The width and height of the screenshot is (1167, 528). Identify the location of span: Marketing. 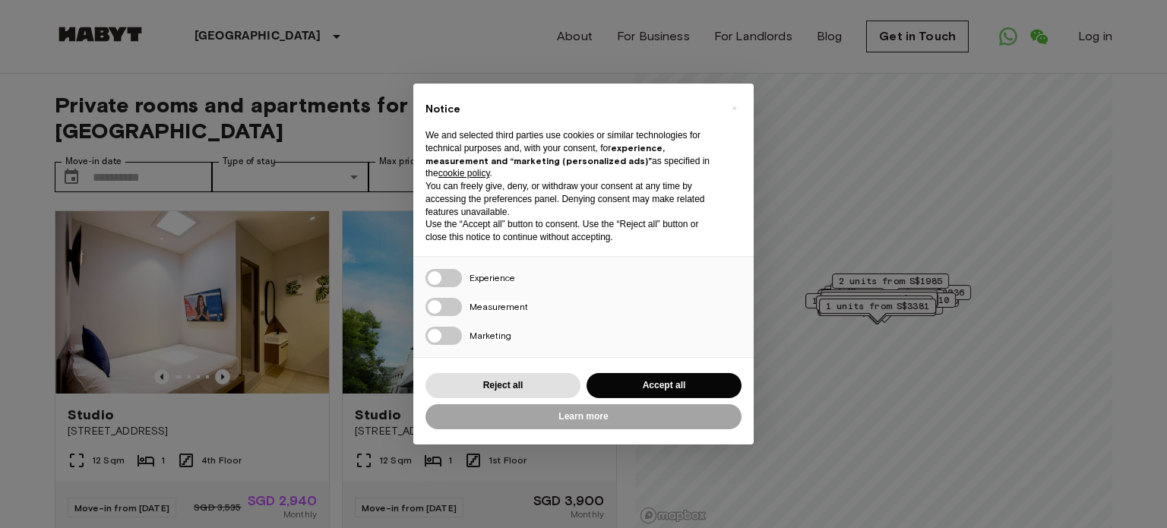
(490, 335).